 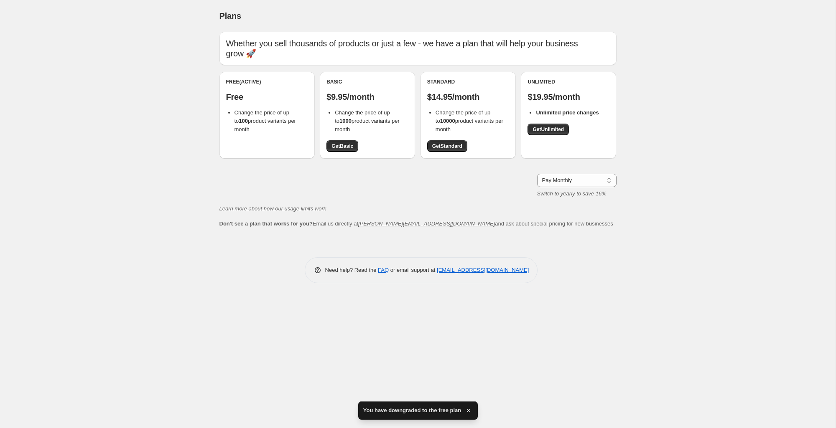 What do you see at coordinates (548, 130) in the screenshot?
I see `a: GetUnlimited` at bounding box center [548, 130].